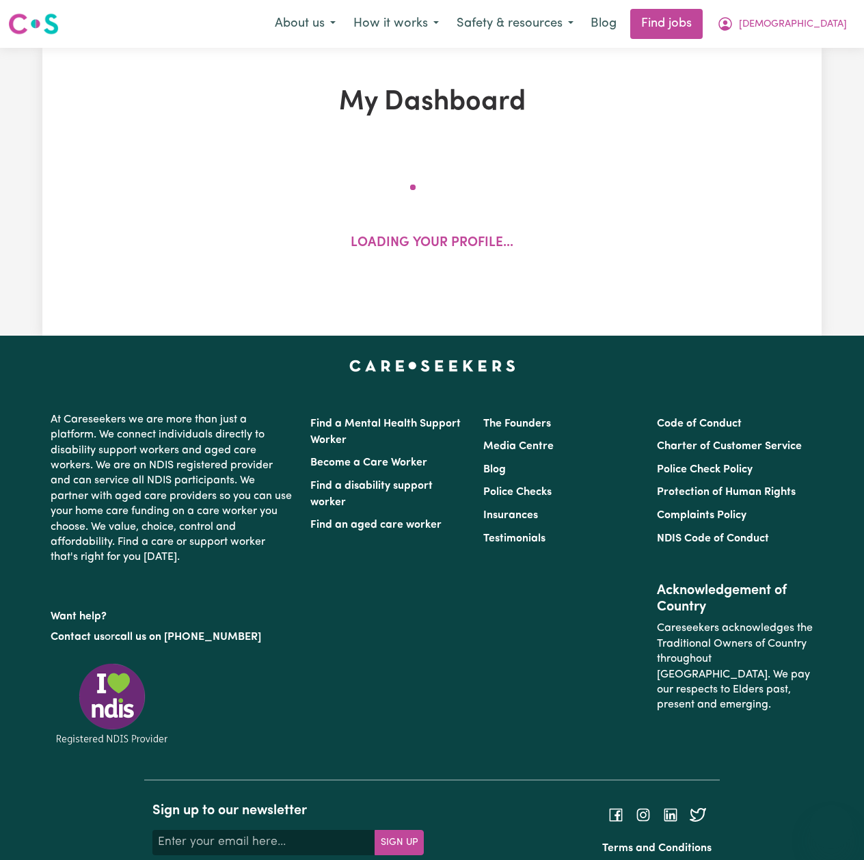 This screenshot has width=864, height=860. Describe the element at coordinates (735, 599) in the screenshot. I see `h2: Acknowledgement of Country` at that location.